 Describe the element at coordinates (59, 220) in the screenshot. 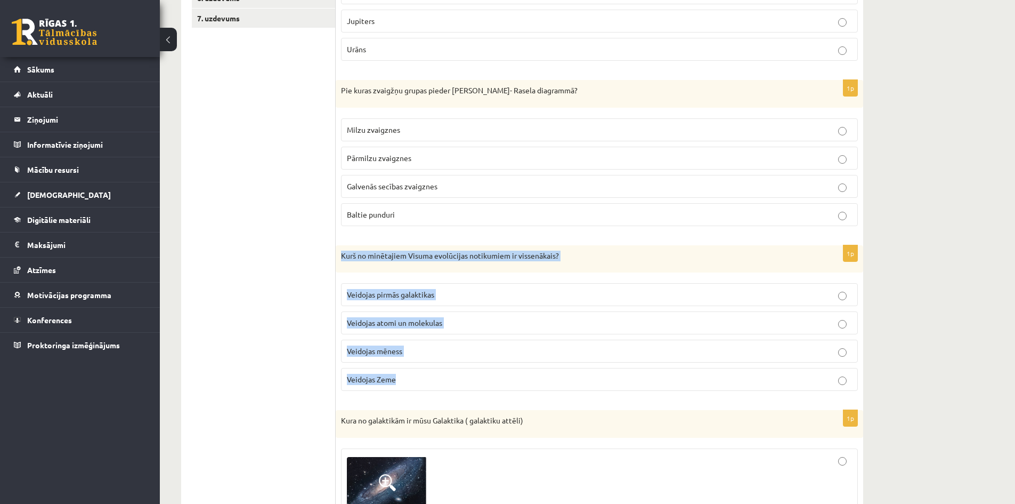

I see `span: Digitālie materiāli` at that location.